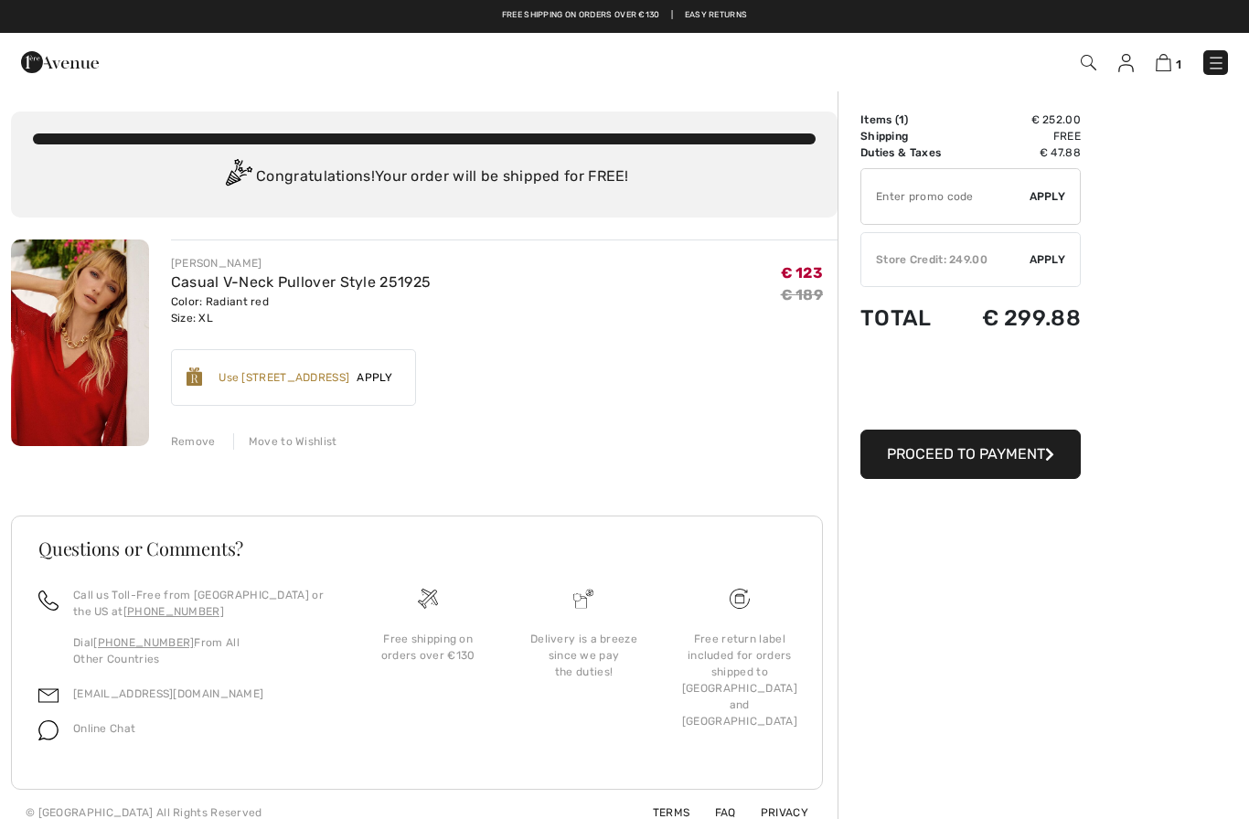 This screenshot has height=819, width=1249. Describe the element at coordinates (80, 343) in the screenshot. I see `img: Casual V-Neck Pullover Style 251925` at that location.